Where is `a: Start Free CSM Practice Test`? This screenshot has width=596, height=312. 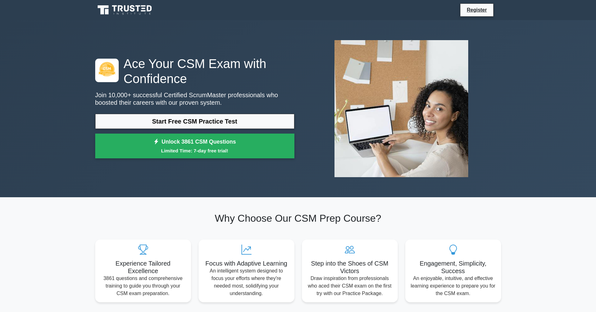 a: Start Free CSM Practice Test is located at coordinates (195, 121).